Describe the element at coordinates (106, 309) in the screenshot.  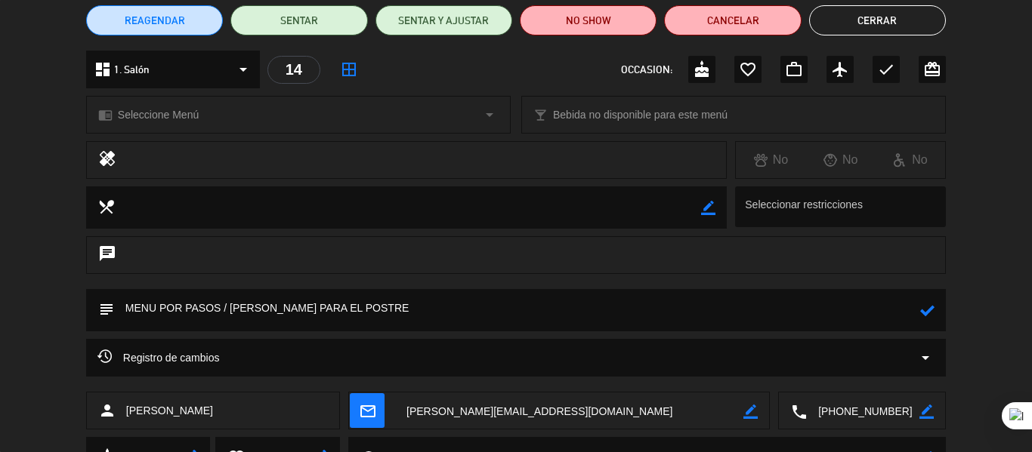
I see `i: subject` at that location.